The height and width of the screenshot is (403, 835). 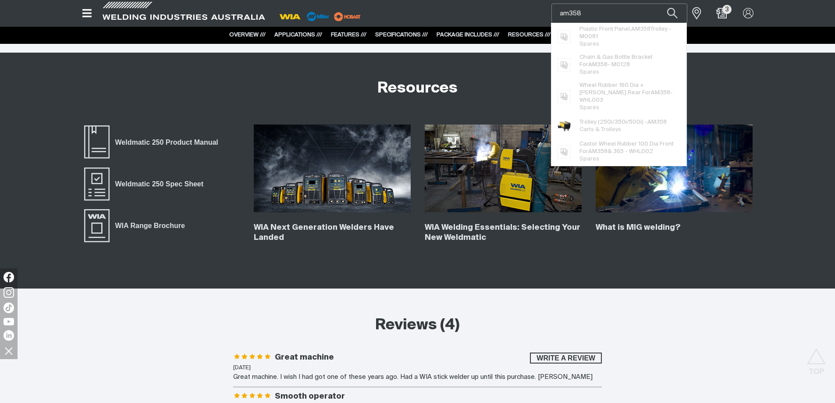 What do you see at coordinates (417, 369) in the screenshot?
I see `li: Great machine - 5` at bounding box center [417, 369].